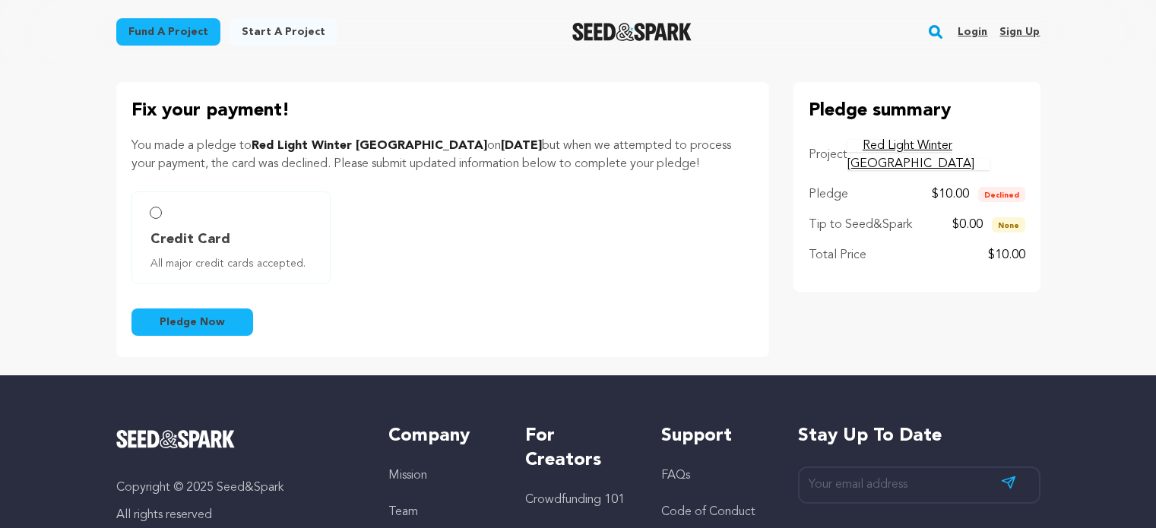  I want to click on p: Tip to Seed&Spark, so click(861, 225).